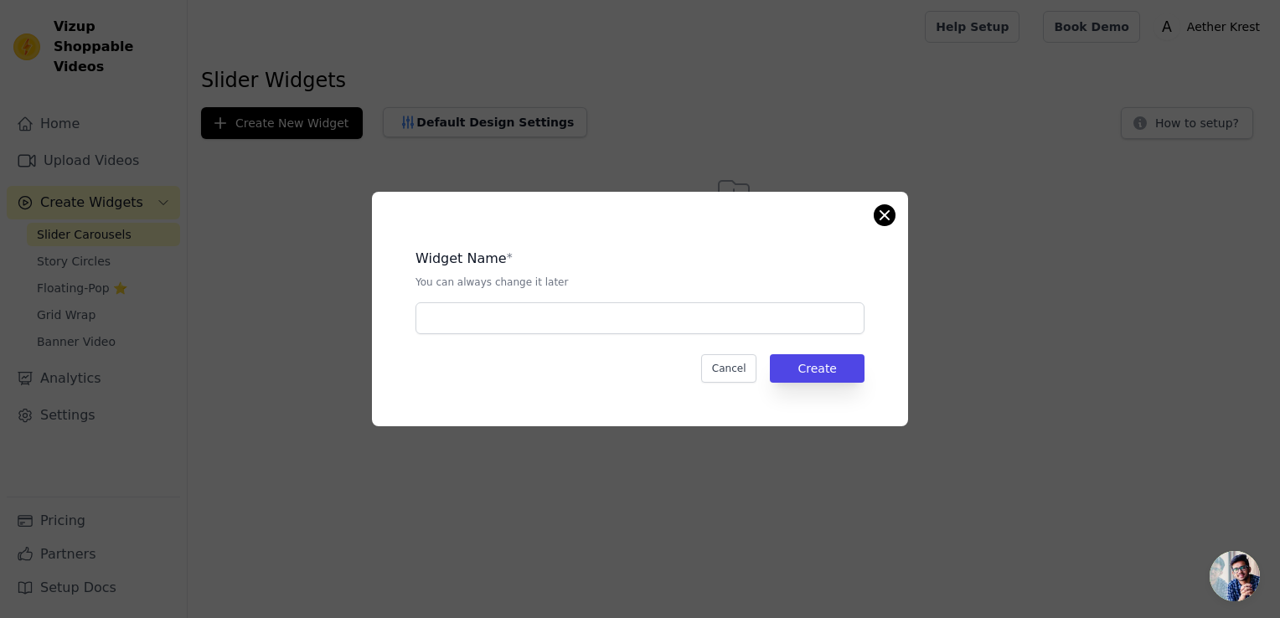 Image resolution: width=1280 pixels, height=618 pixels. What do you see at coordinates (817, 369) in the screenshot?
I see `button: Create` at bounding box center [817, 369].